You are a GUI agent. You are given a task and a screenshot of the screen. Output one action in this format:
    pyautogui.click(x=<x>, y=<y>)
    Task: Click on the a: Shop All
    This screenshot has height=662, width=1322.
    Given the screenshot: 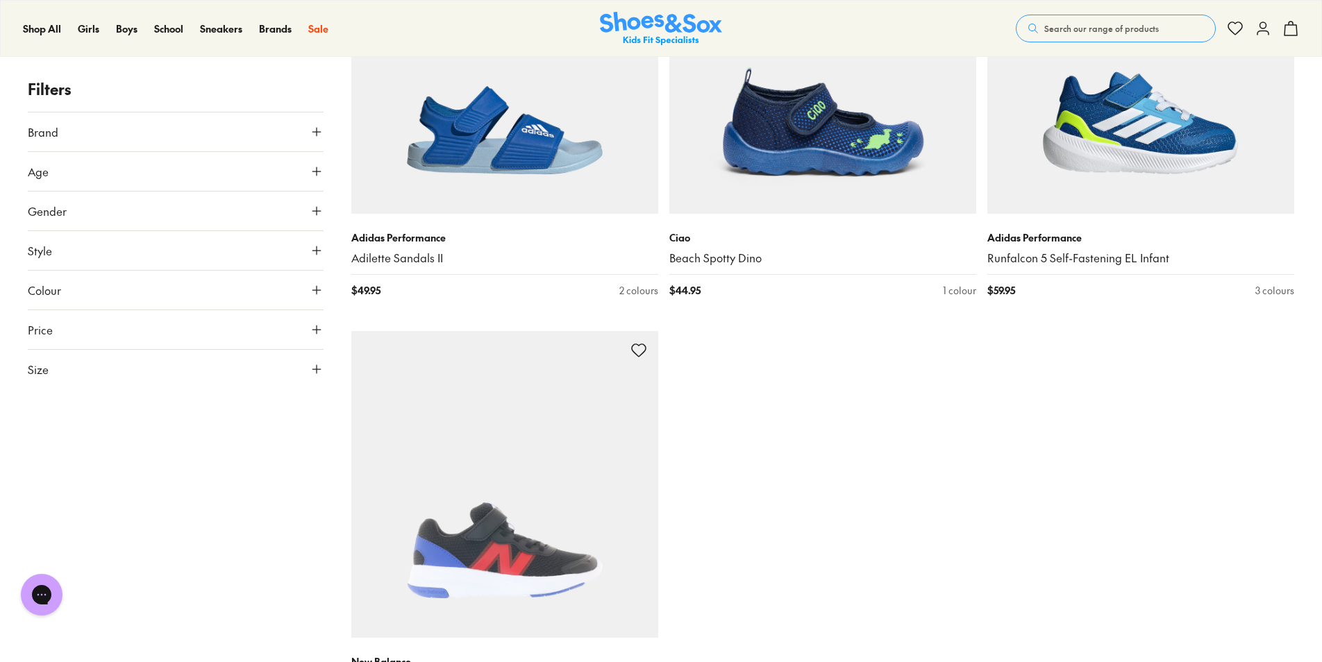 What is the action you would take?
    pyautogui.click(x=42, y=28)
    